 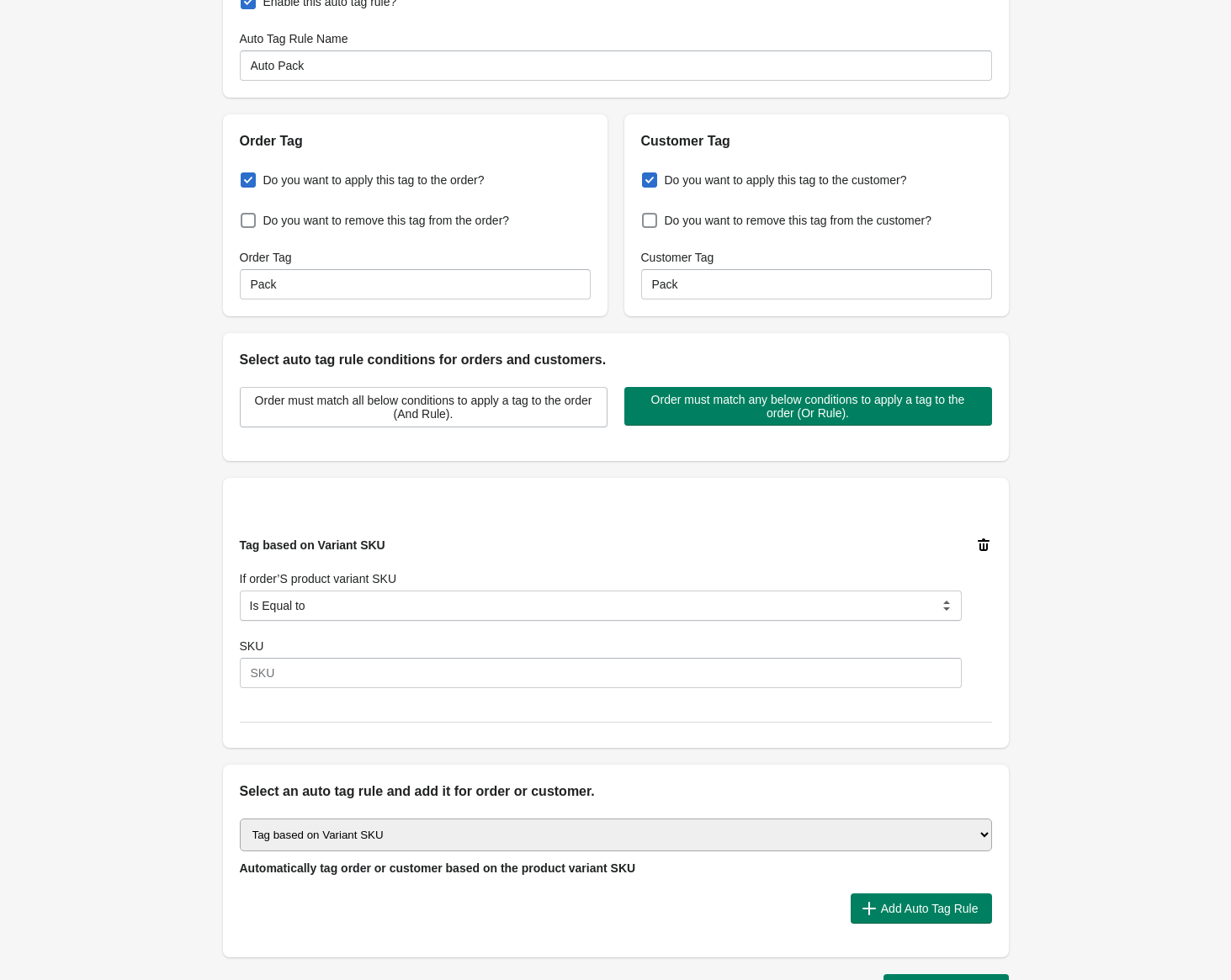 I want to click on h2: Order Tag, so click(x=415, y=141).